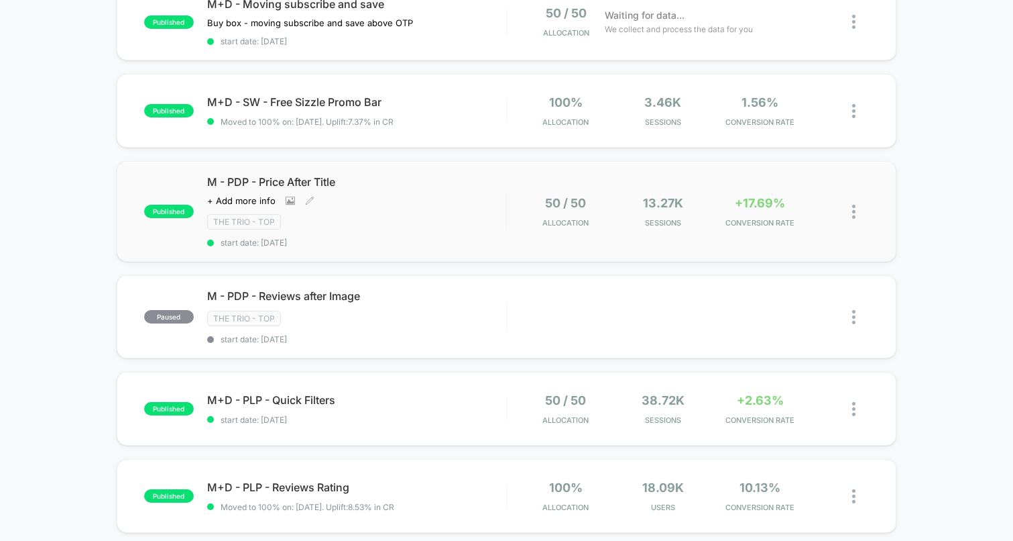 This screenshot has width=1013, height=541. What do you see at coordinates (644, 15) in the screenshot?
I see `span: Waiting for data...` at bounding box center [644, 15].